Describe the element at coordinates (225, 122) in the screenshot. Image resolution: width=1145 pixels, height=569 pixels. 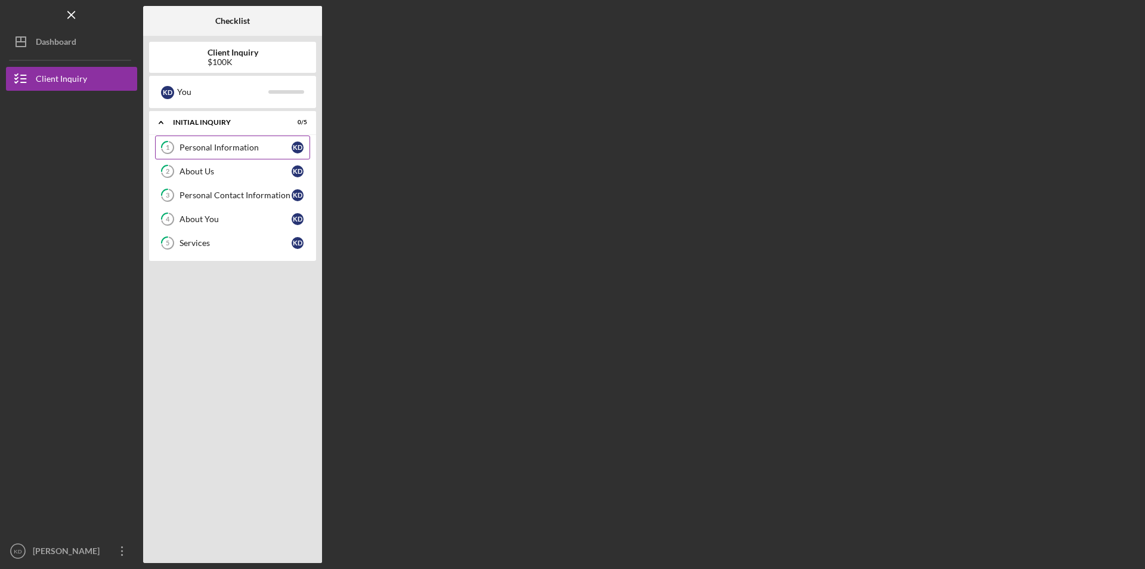
I see `div: Initial Inquiry` at that location.